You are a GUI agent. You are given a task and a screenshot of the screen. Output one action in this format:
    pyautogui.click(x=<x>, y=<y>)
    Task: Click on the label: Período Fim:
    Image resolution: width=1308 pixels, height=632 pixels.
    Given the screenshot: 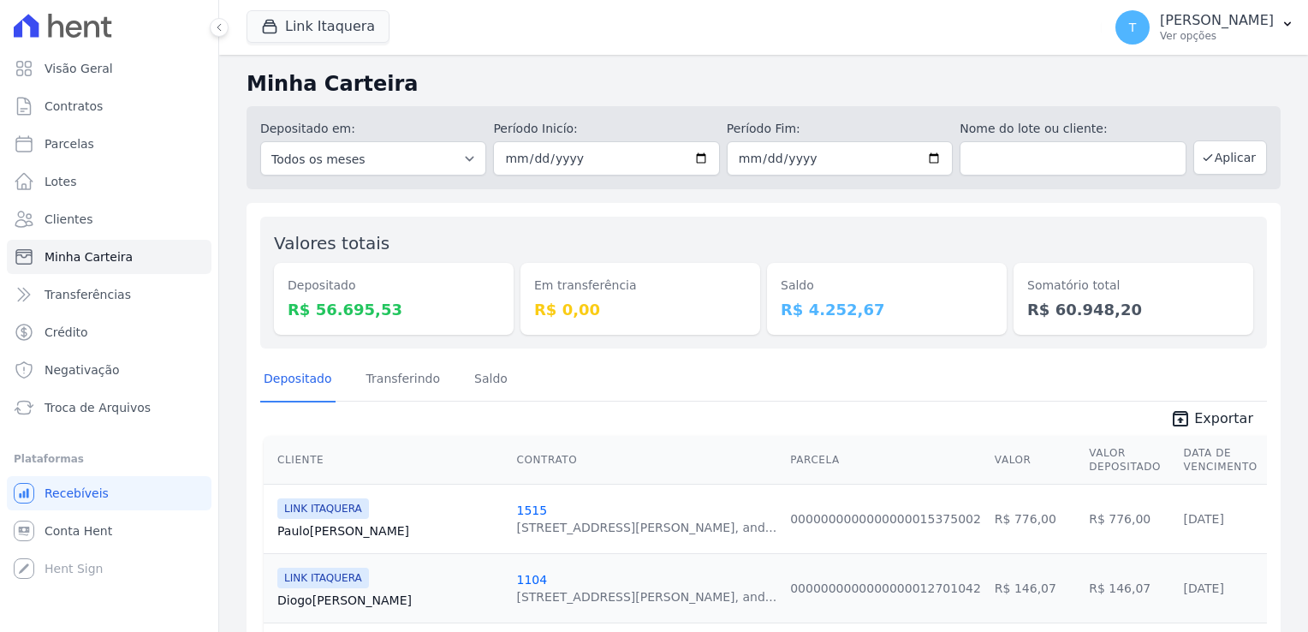 What is the action you would take?
    pyautogui.click(x=840, y=128)
    